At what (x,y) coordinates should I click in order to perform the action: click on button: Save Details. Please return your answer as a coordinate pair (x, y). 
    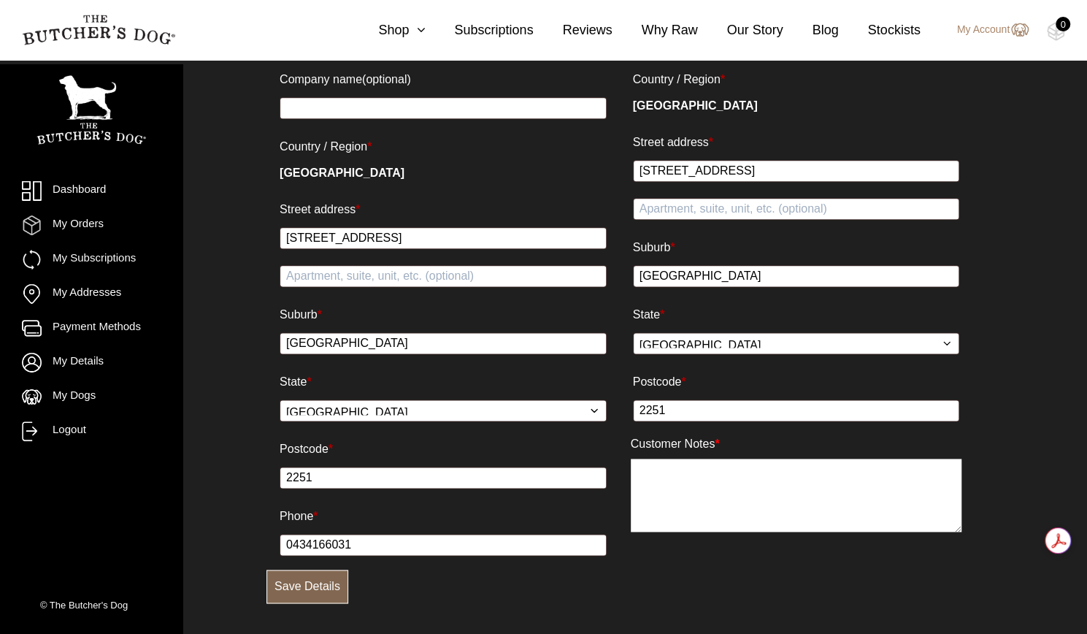
    Looking at the image, I should click on (307, 586).